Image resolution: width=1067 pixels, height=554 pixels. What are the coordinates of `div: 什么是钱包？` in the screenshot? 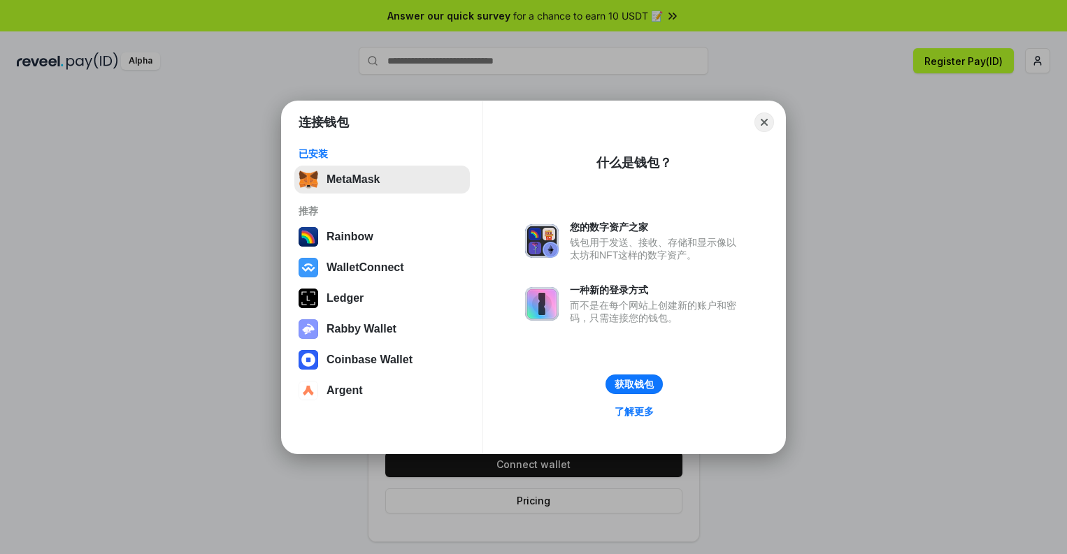 It's located at (634, 163).